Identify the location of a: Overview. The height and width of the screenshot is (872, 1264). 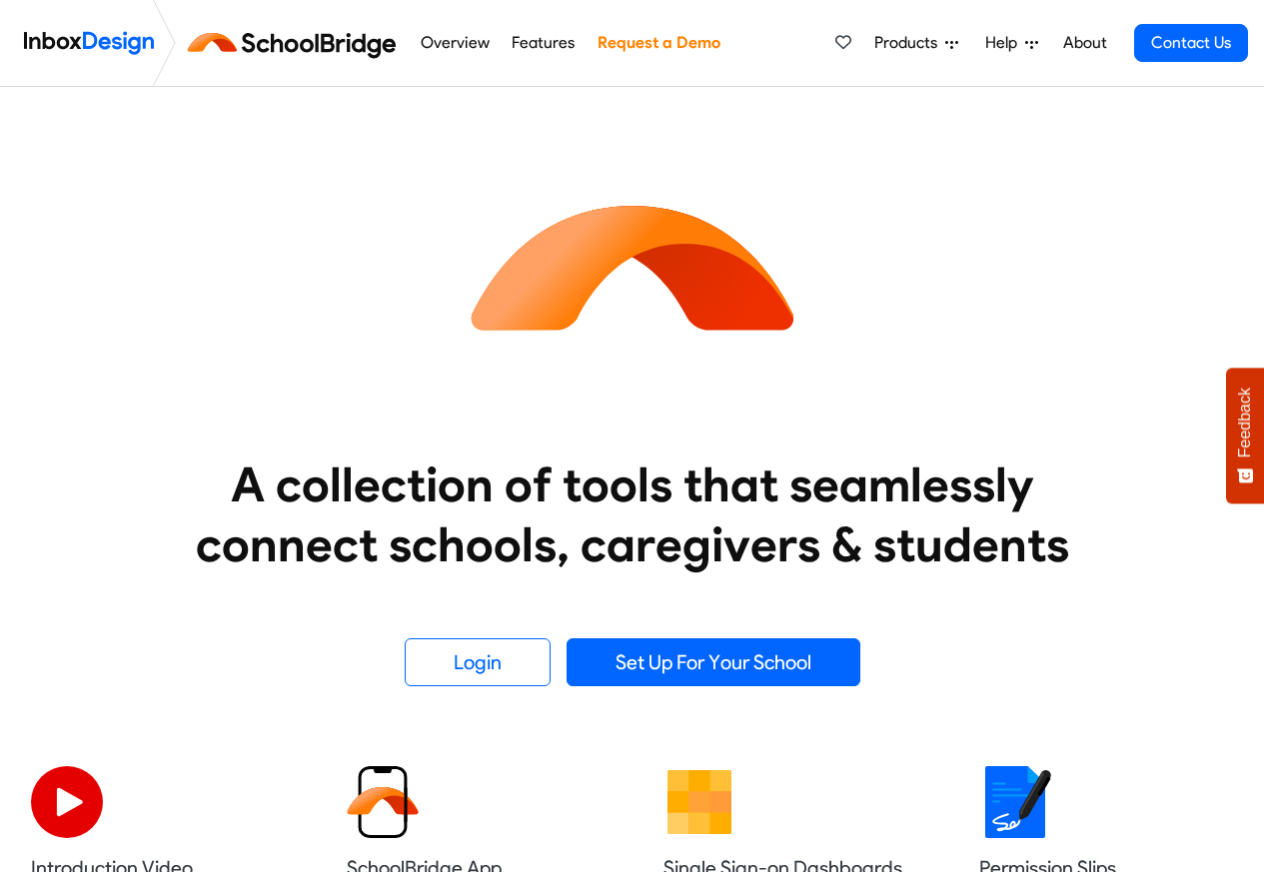
(455, 43).